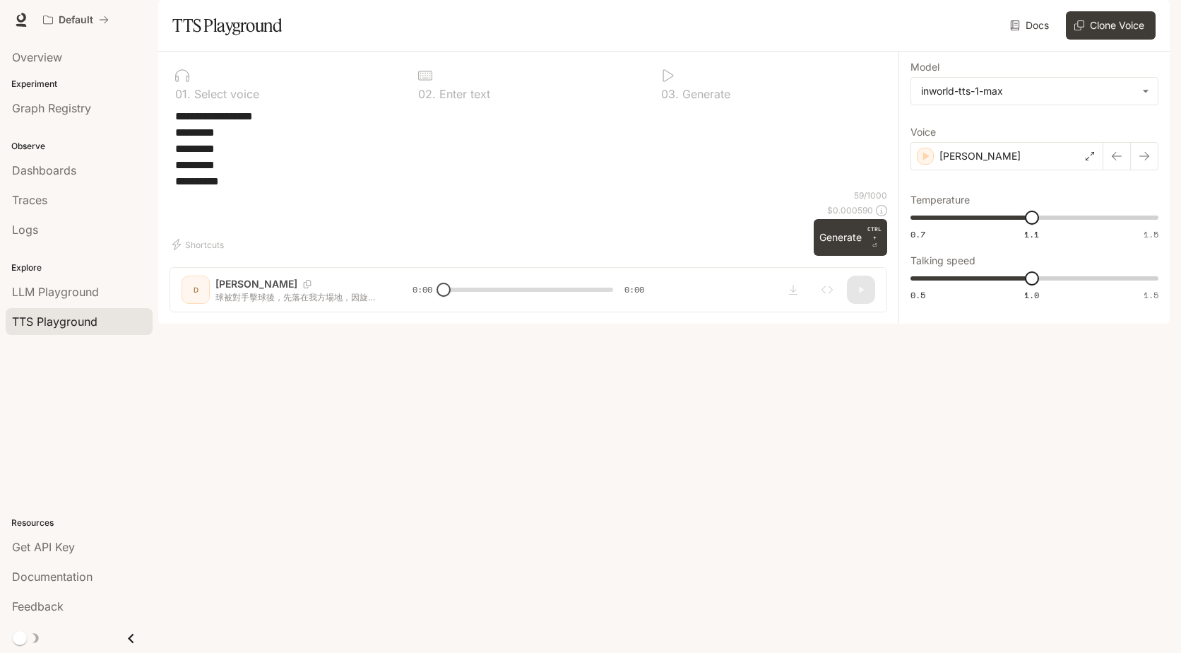 The image size is (1181, 653). I want to click on p: 0 2 ., so click(427, 94).